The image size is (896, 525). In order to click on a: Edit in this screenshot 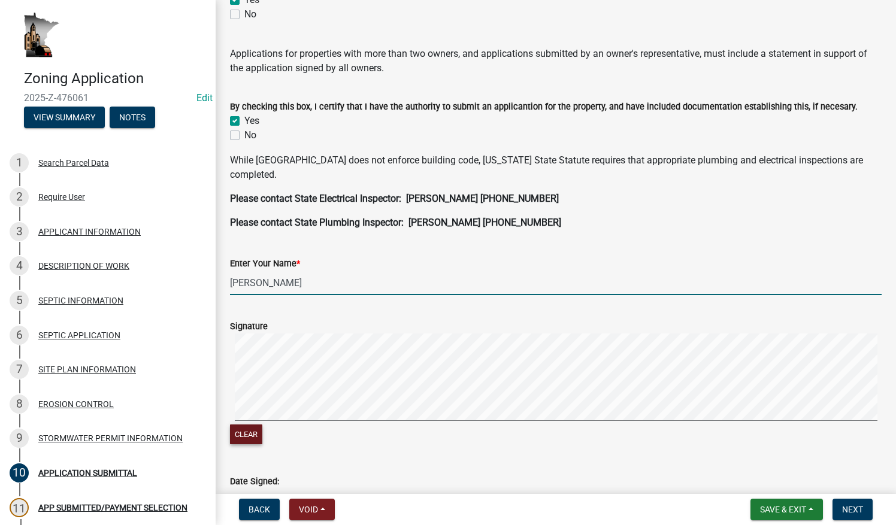, I will do `click(204, 98)`.